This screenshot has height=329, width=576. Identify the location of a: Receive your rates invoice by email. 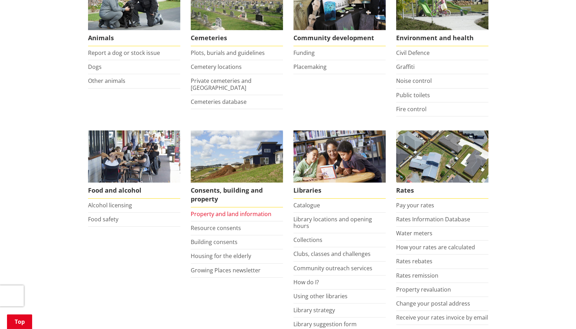
(442, 317).